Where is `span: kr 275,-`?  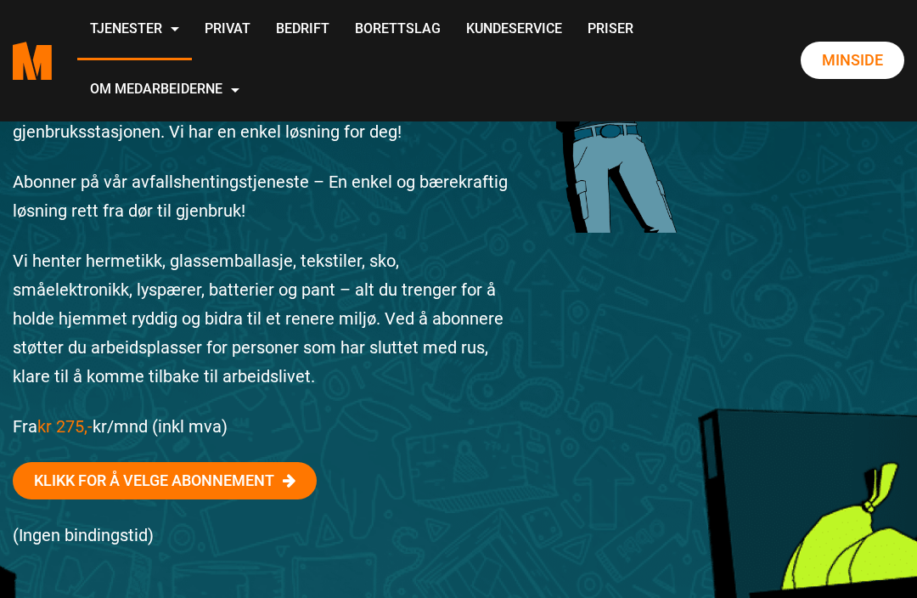 span: kr 275,- is located at coordinates (65, 426).